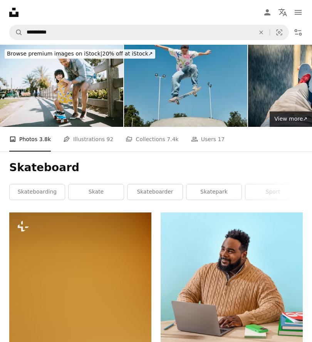 The width and height of the screenshot is (312, 342). Describe the element at coordinates (291, 119) in the screenshot. I see `a: View more↗` at that location.